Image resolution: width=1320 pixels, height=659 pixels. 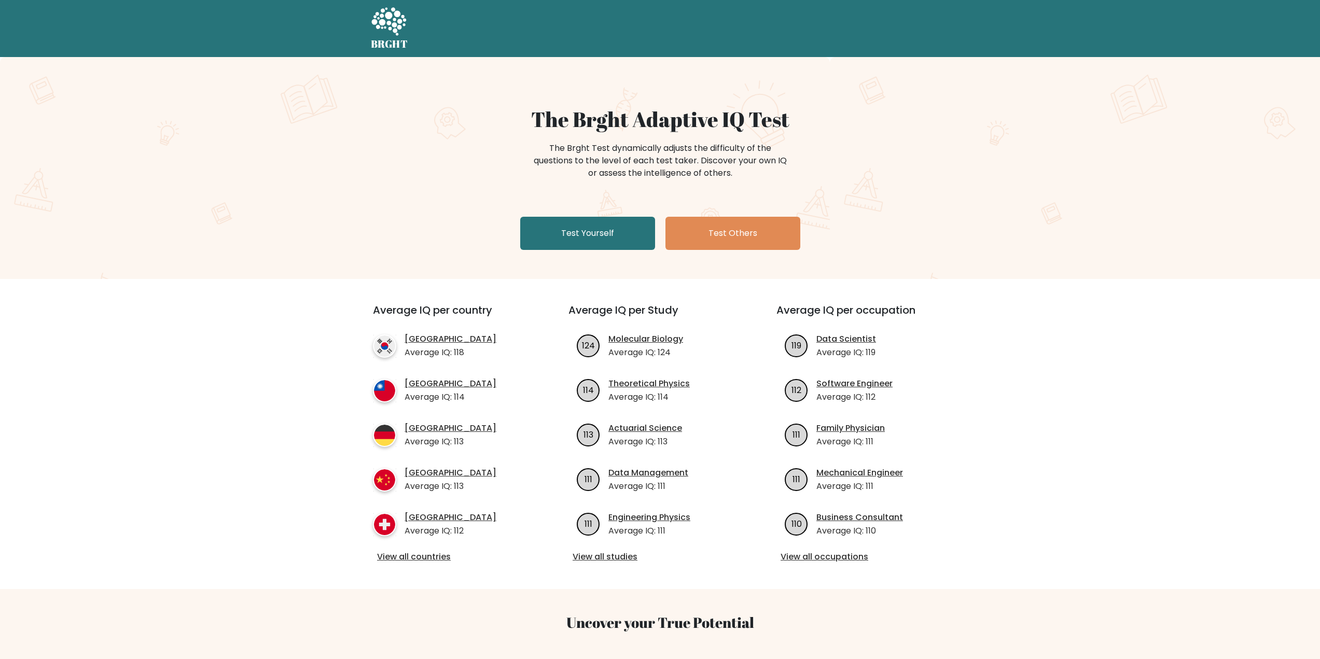 I want to click on a: BRGHT, so click(x=389, y=29).